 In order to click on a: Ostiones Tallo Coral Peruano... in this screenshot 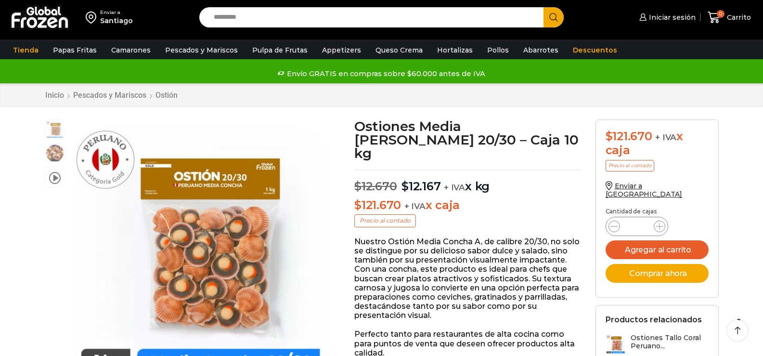, I will do `click(657, 344)`.